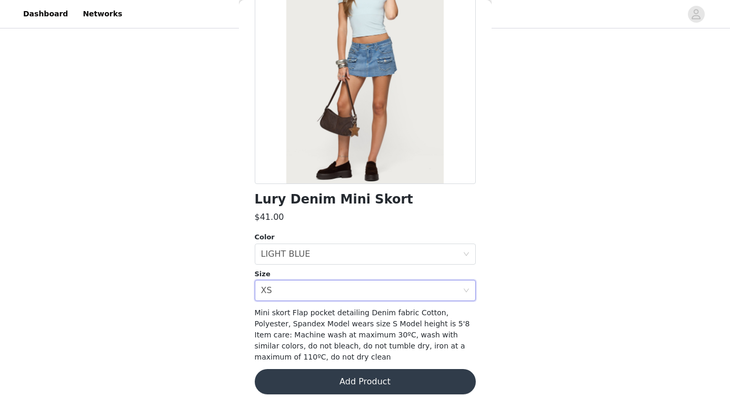 This screenshot has width=730, height=407. I want to click on h1: Lury Denim Mini Skort, so click(334, 199).